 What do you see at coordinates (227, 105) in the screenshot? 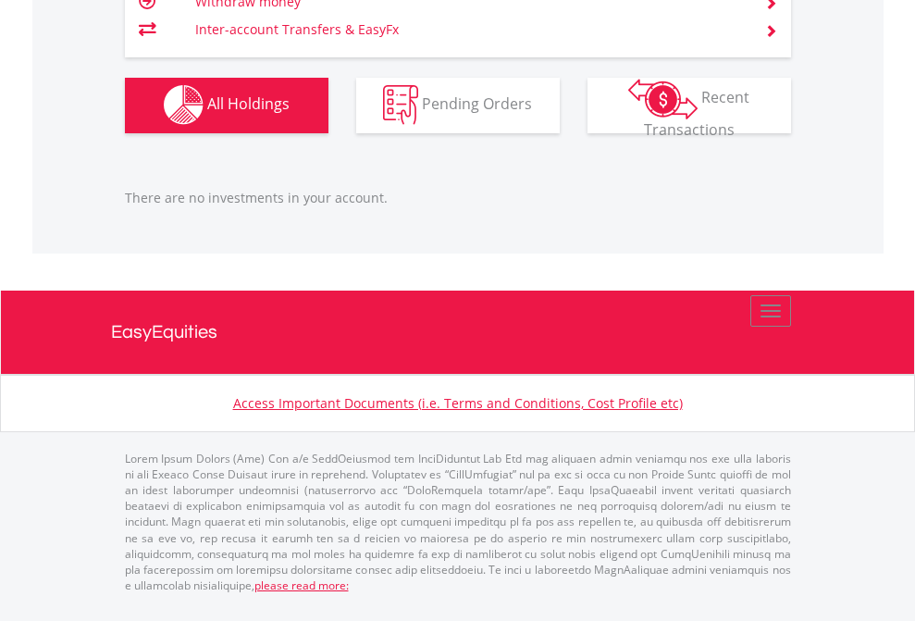
I see `button: All Holdings` at bounding box center [227, 105].